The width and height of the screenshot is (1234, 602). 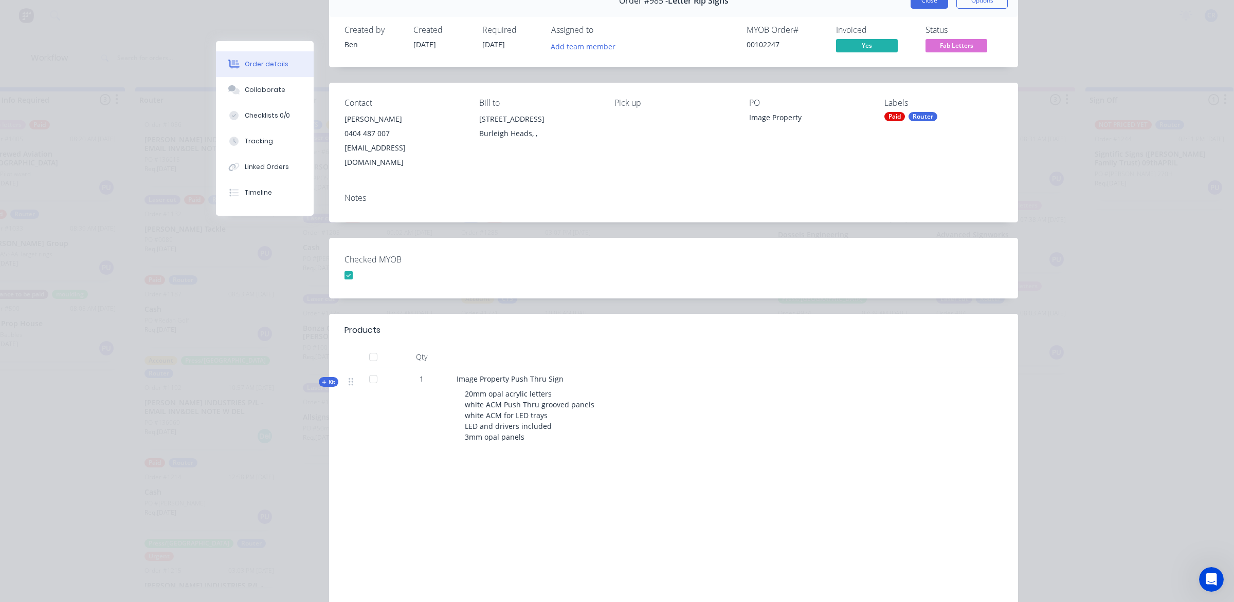 I want to click on div: Required, so click(x=510, y=30).